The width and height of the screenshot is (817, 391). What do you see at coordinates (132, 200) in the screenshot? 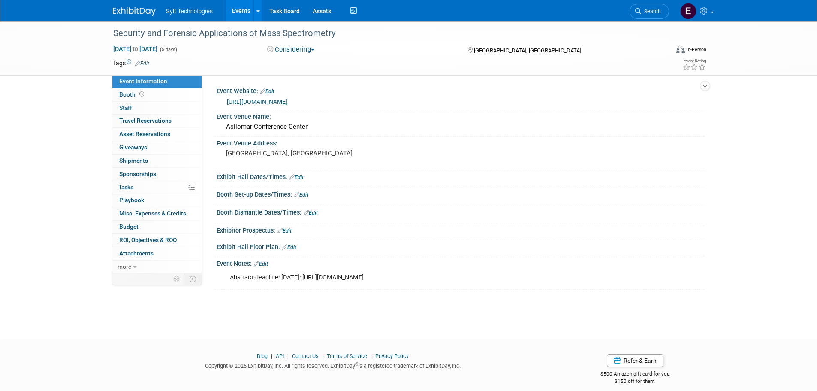
I see `span: Playbook` at bounding box center [132, 200].